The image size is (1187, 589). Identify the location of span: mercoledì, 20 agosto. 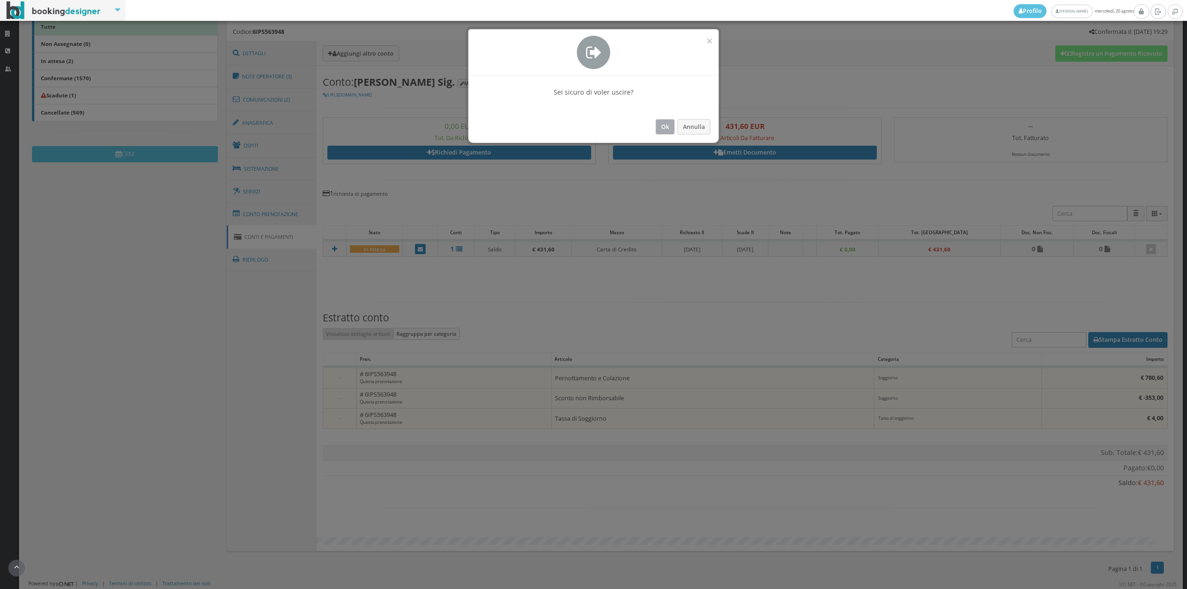
(1073, 11).